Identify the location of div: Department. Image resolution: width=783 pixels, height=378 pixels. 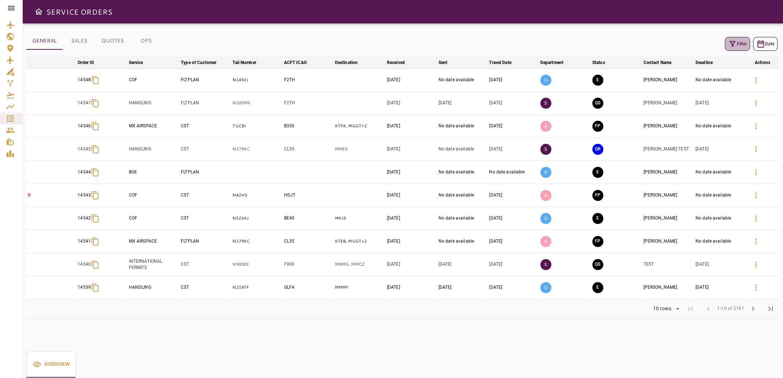
(552, 63).